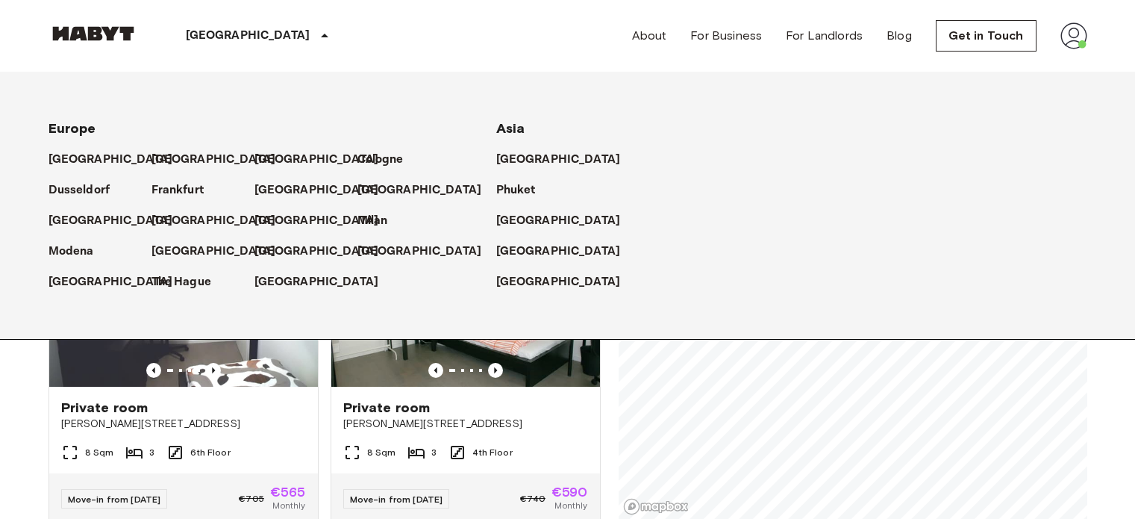 The width and height of the screenshot is (1135, 519). Describe the element at coordinates (178, 190) in the screenshot. I see `p: Frankfurt` at that location.